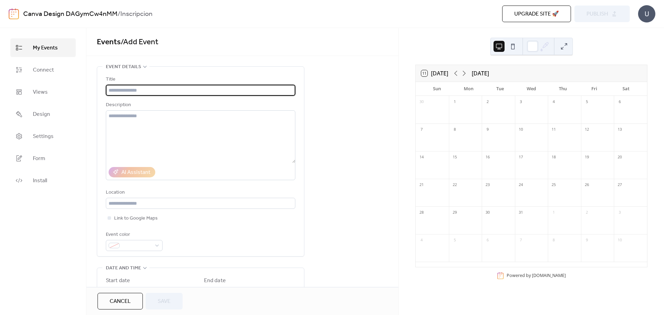 This screenshot has height=315, width=664. Describe the element at coordinates (531, 89) in the screenshot. I see `div: Wed` at that location.